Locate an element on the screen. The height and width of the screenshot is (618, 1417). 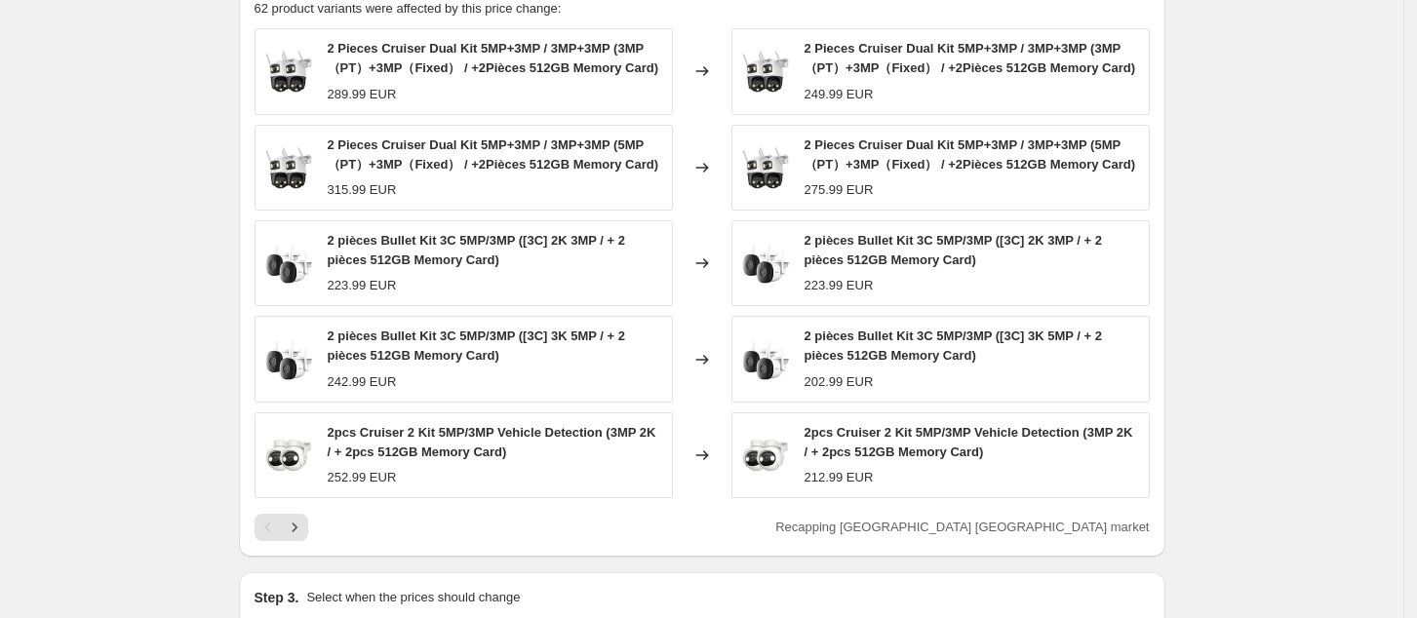
div: 212.99 EUR is located at coordinates (839, 478).